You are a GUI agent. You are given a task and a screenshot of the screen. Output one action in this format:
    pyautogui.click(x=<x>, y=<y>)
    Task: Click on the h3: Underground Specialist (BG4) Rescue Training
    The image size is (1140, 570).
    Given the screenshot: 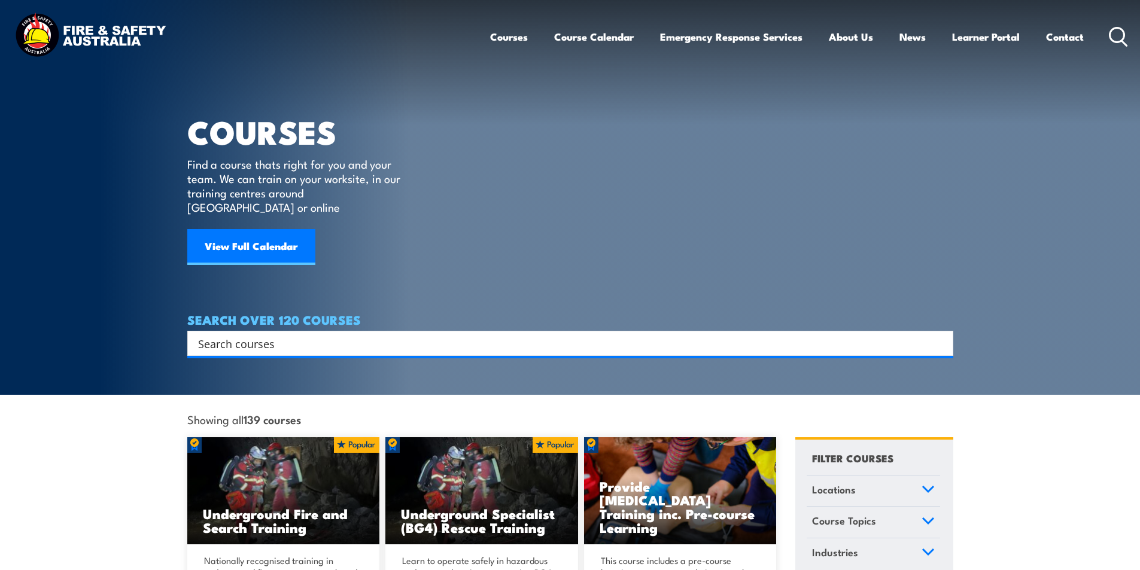 What is the action you would take?
    pyautogui.click(x=482, y=521)
    